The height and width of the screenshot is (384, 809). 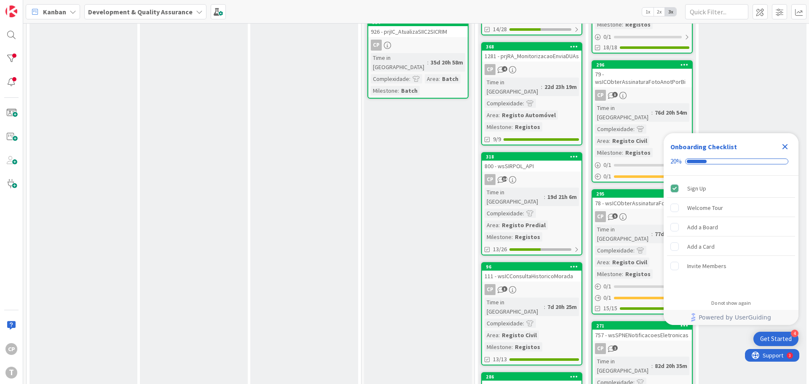 What do you see at coordinates (533, 47) in the screenshot?
I see `div: 368` at bounding box center [533, 47].